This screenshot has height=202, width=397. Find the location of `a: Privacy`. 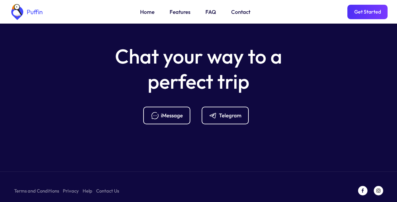

a: Privacy is located at coordinates (71, 190).